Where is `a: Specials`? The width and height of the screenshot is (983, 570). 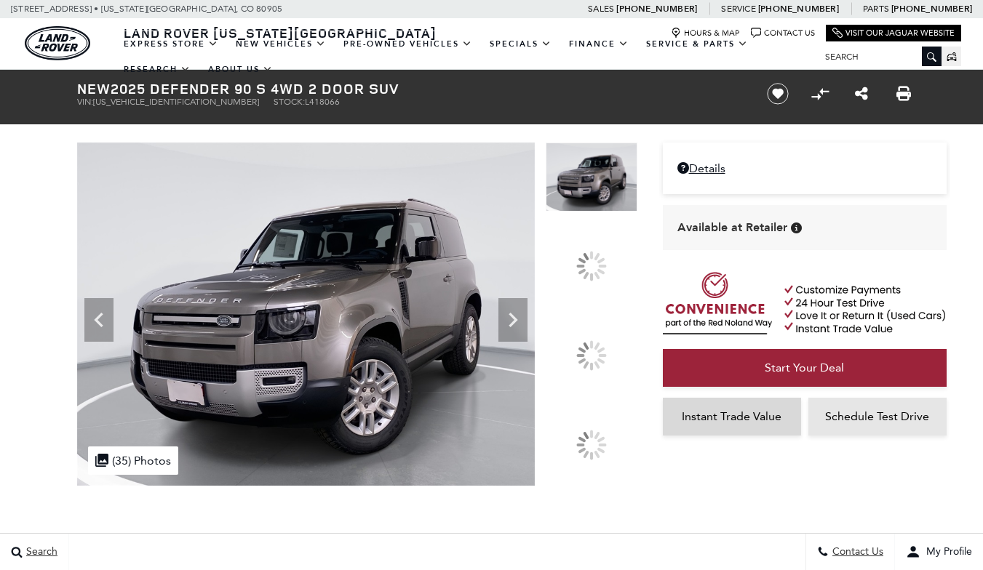 a: Specials is located at coordinates (520, 44).